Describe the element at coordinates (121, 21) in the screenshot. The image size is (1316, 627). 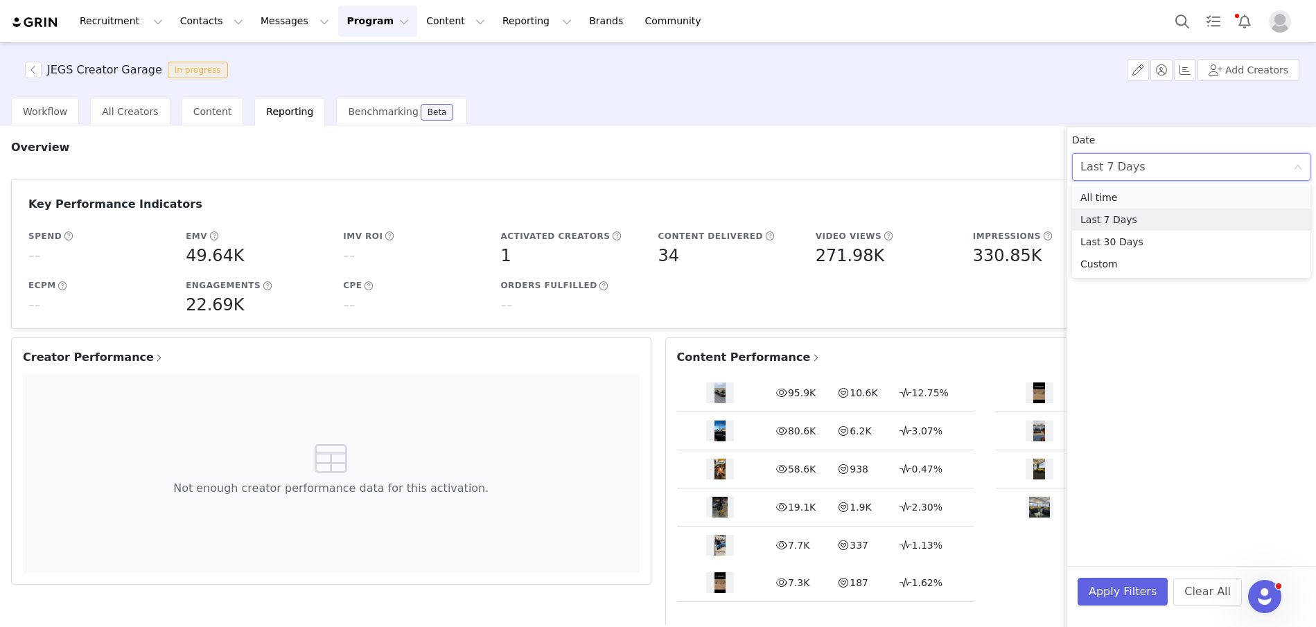
I see `button: Recruitment` at that location.